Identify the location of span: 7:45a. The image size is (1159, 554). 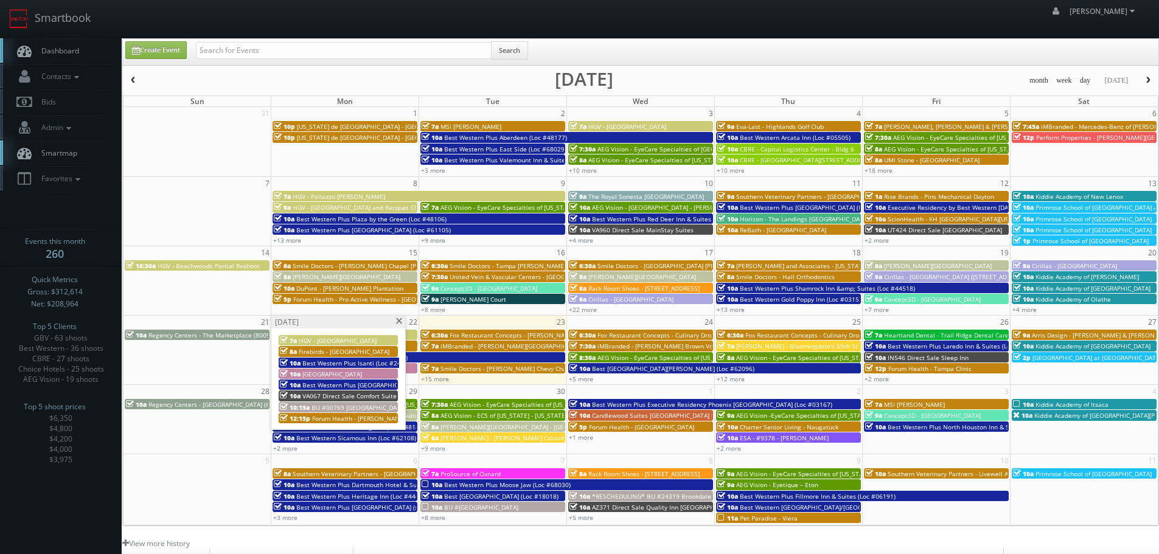
(1026, 127).